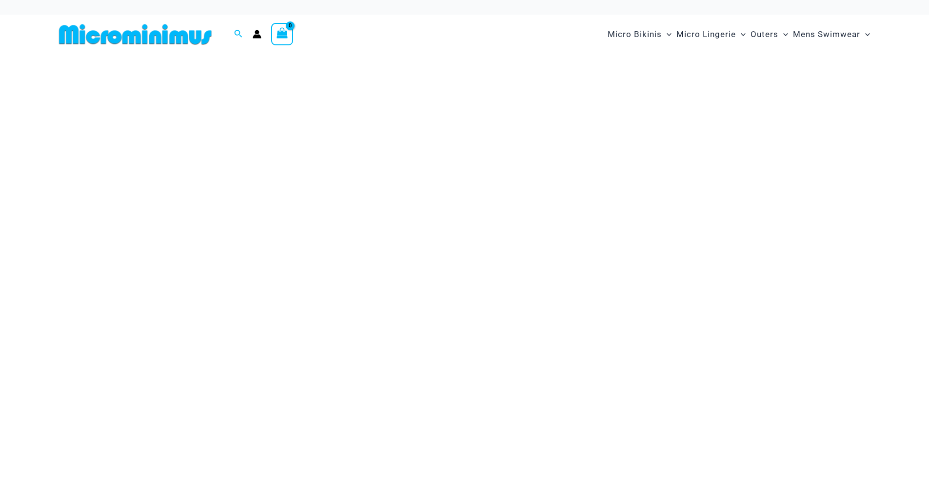 This screenshot has height=484, width=929. Describe the element at coordinates (769, 34) in the screenshot. I see `a: OutersMenu ToggleMenu Toggle` at that location.